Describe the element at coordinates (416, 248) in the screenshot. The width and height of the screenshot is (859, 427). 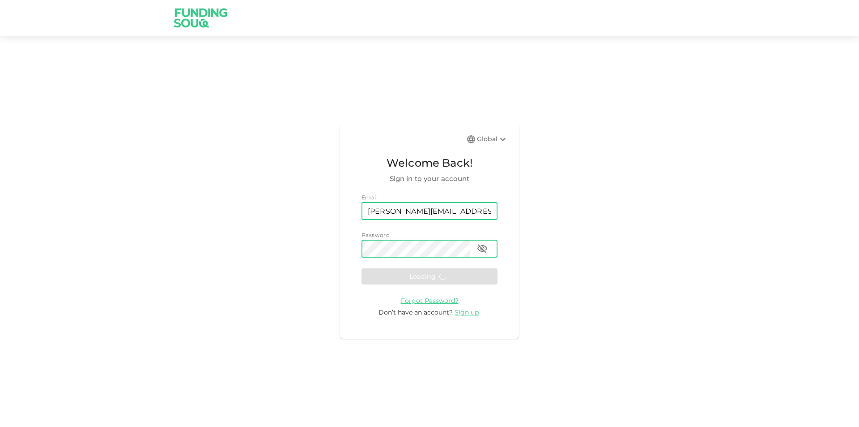
I see `input: password` at that location.